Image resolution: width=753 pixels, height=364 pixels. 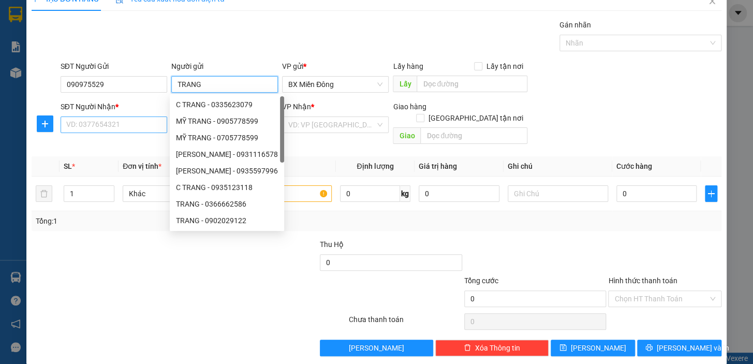 I want to click on input: Ghi Chú, so click(x=558, y=193).